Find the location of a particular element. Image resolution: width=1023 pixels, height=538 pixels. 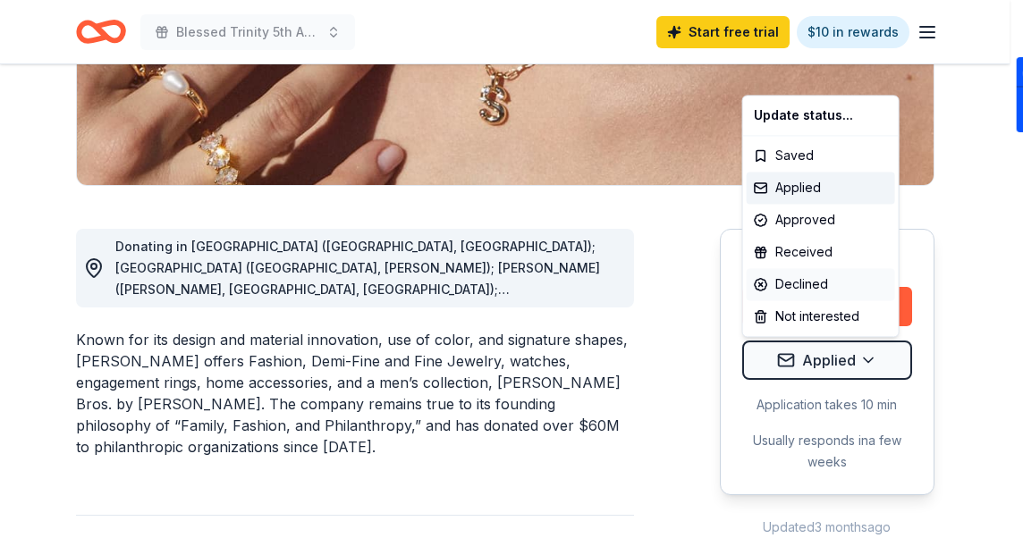

div: Applied is located at coordinates (821, 188).